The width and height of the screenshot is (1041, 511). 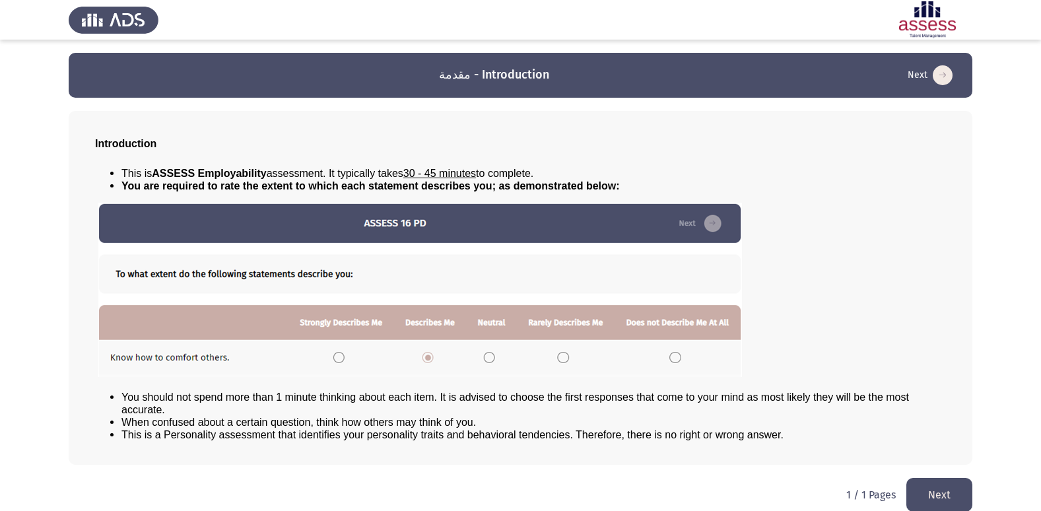 What do you see at coordinates (515, 403) in the screenshot?
I see `span: You should not spend more than 1 minute thinking about each item. It is advised to choose the fir...` at bounding box center [515, 403].